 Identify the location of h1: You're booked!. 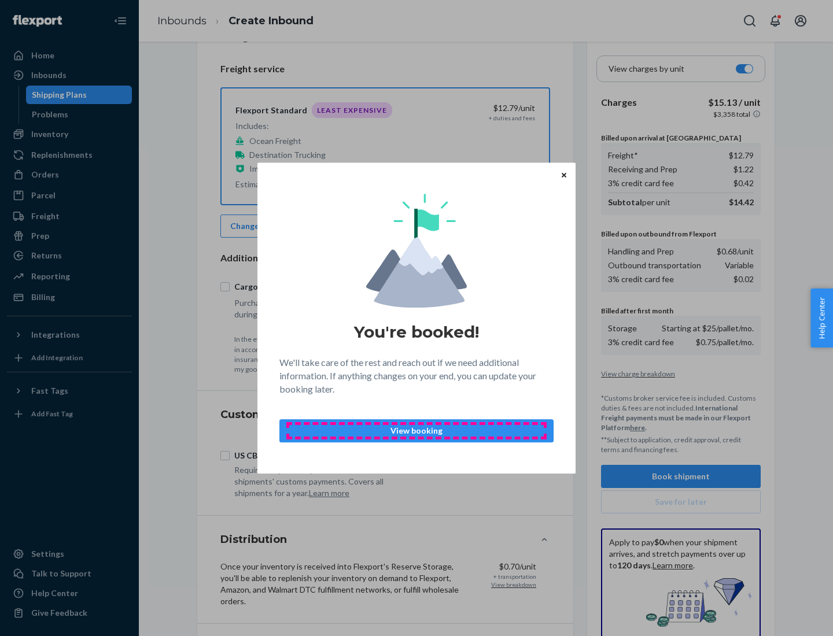
(416, 332).